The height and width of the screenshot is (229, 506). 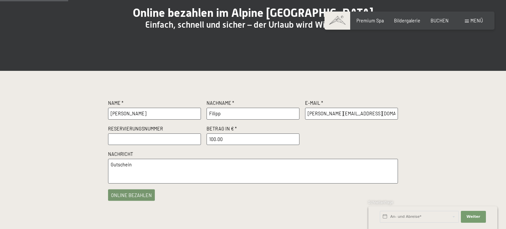 What do you see at coordinates (407, 20) in the screenshot?
I see `span: Bildergalerie` at bounding box center [407, 20].